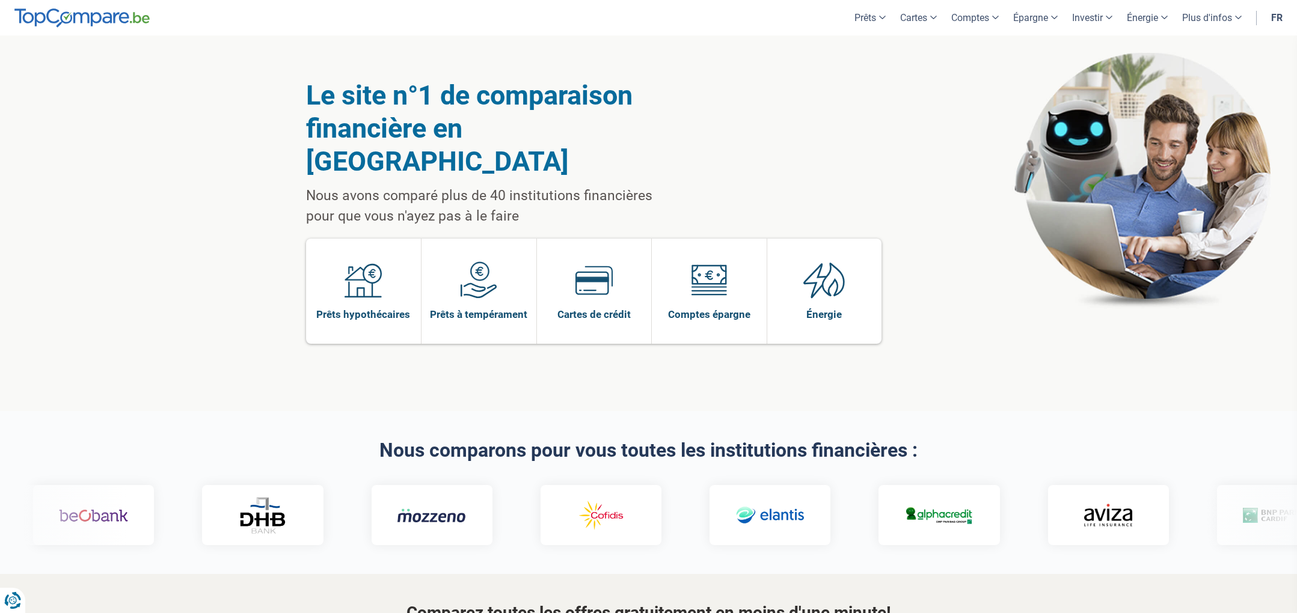 This screenshot has width=1297, height=613. I want to click on a: Énergie Énergie, so click(824, 291).